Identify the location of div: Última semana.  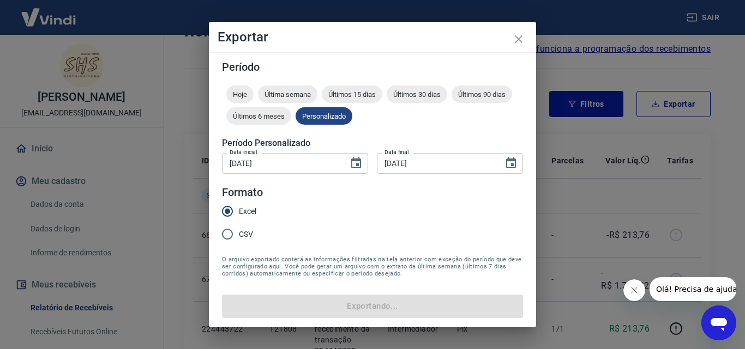
(287, 94).